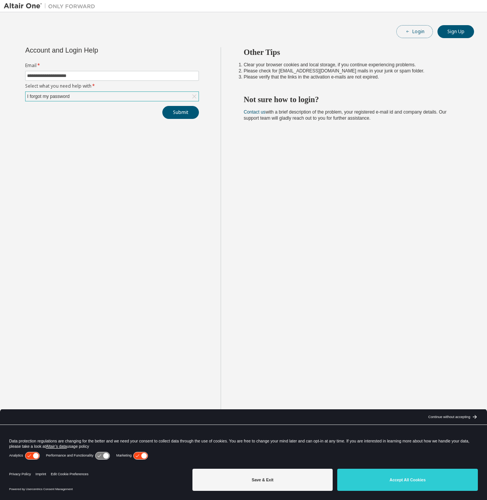  I want to click on label: Email, so click(112, 66).